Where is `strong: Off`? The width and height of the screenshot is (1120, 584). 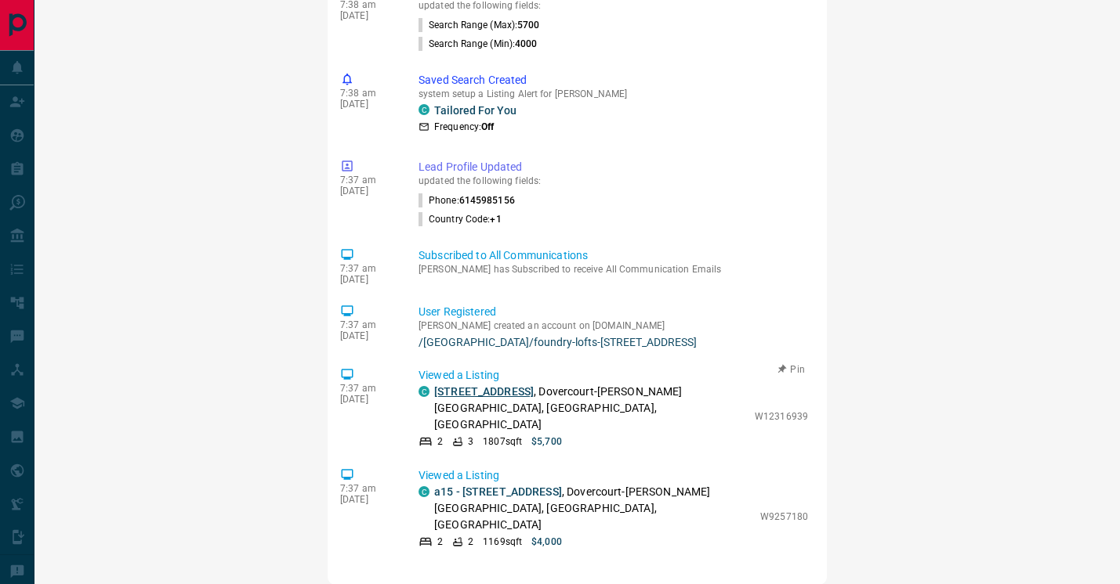
strong: Off is located at coordinates (487, 127).